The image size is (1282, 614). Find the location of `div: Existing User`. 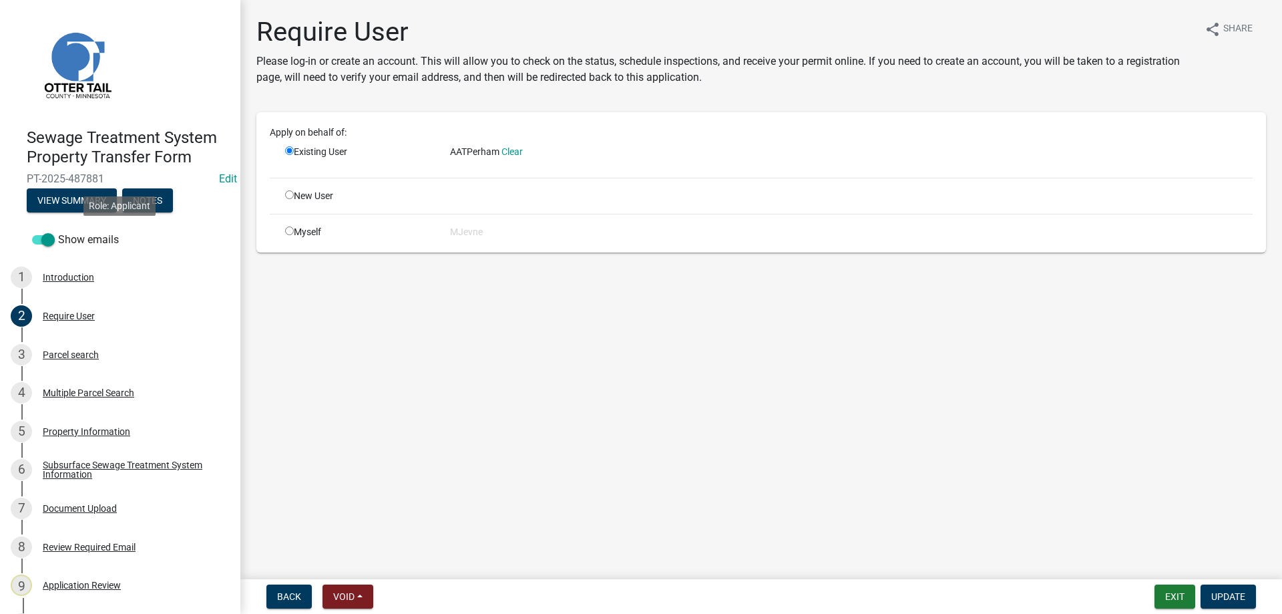

div: Existing User is located at coordinates (357, 156).